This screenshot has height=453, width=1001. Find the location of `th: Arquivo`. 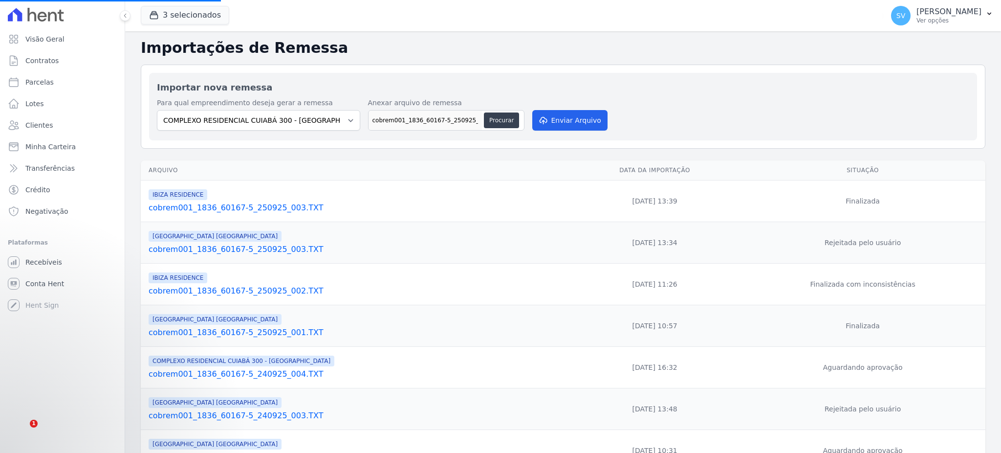

th: Arquivo is located at coordinates (355, 170).